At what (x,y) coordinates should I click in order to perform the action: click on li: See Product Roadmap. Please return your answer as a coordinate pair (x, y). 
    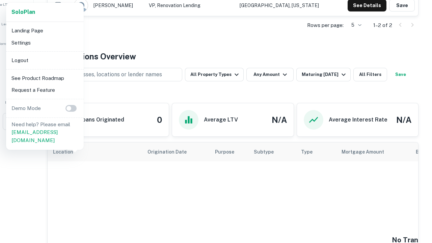
    Looking at the image, I should click on (45, 78).